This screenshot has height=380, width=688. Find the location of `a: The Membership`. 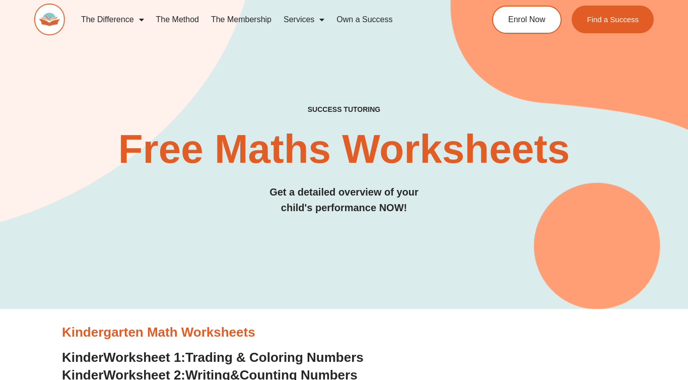

a: The Membership is located at coordinates (241, 20).